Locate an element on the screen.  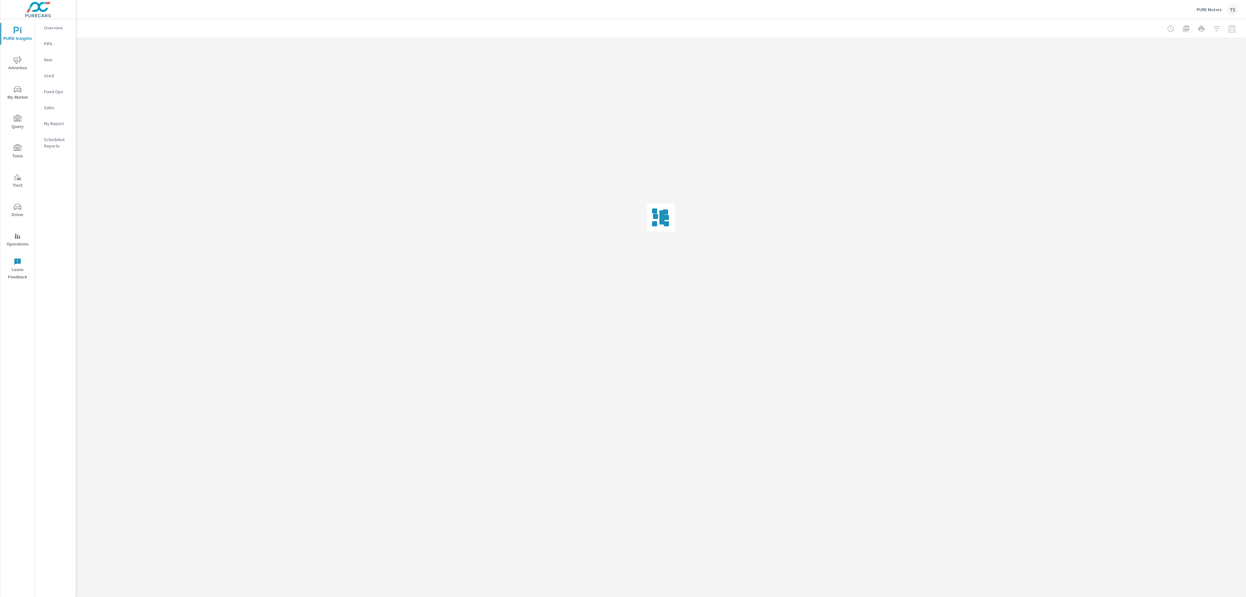
span: Operations is located at coordinates (18, 240).